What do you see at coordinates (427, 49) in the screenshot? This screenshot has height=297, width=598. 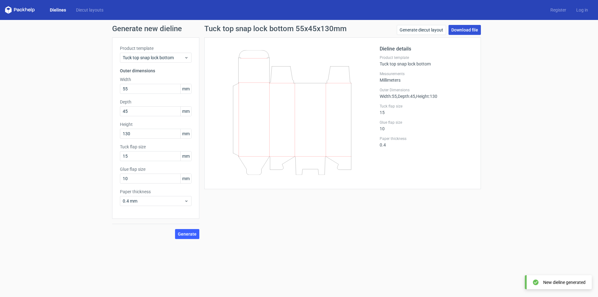 I see `h2: Dieline details` at bounding box center [427, 49].